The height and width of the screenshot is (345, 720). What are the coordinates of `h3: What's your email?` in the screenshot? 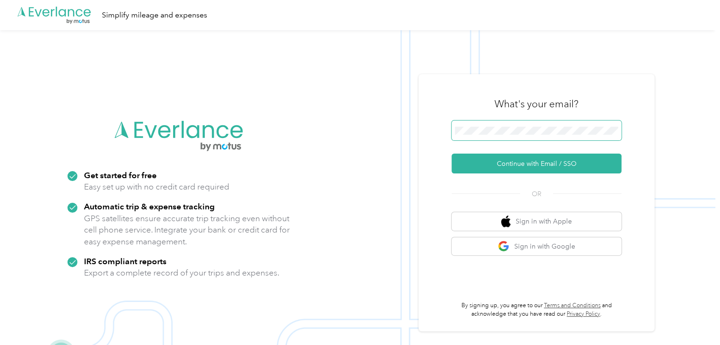 It's located at (537, 104).